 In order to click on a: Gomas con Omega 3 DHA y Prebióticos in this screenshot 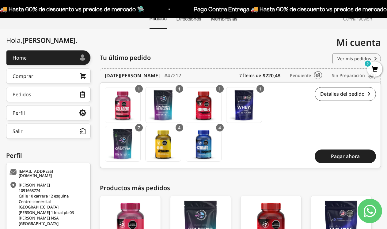, I will do `click(203, 105)`.